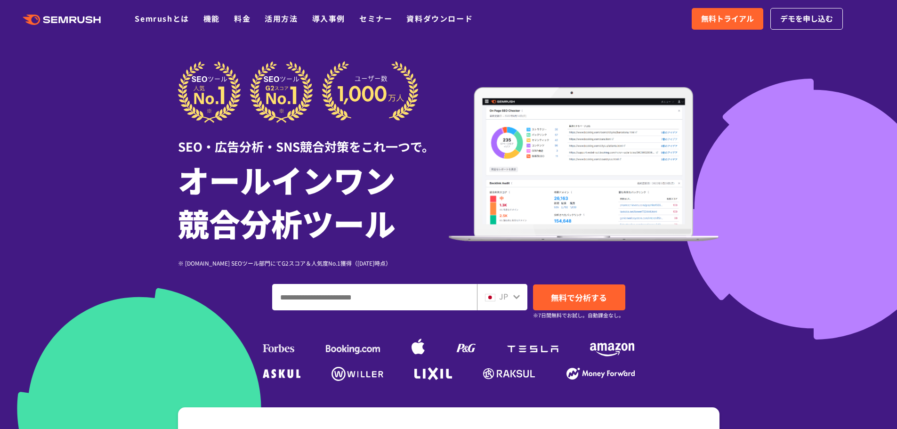  What do you see at coordinates (439, 18) in the screenshot?
I see `a: 資料ダウンロード` at bounding box center [439, 18].